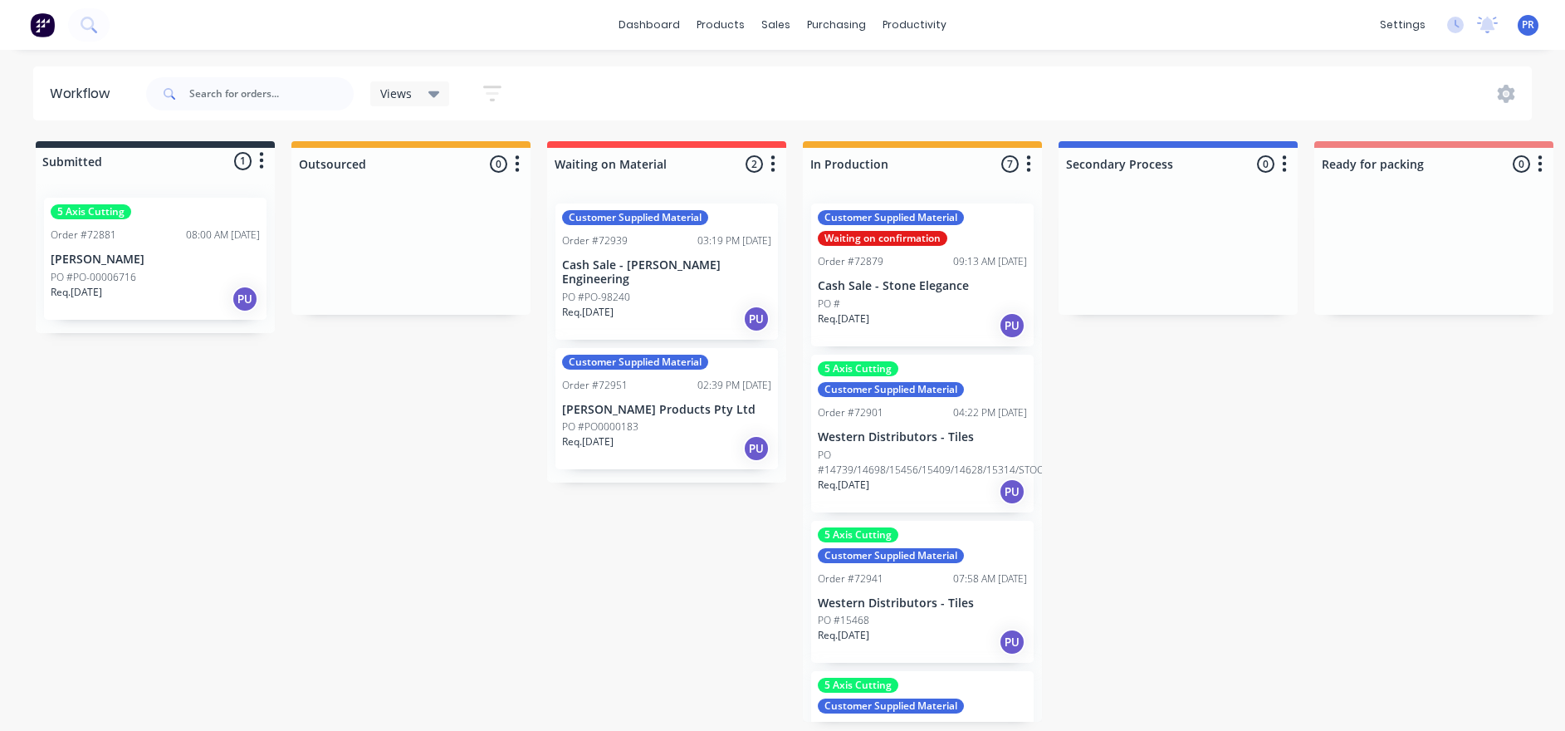 Image resolution: width=1565 pixels, height=731 pixels. I want to click on p: PO #15468, so click(843, 620).